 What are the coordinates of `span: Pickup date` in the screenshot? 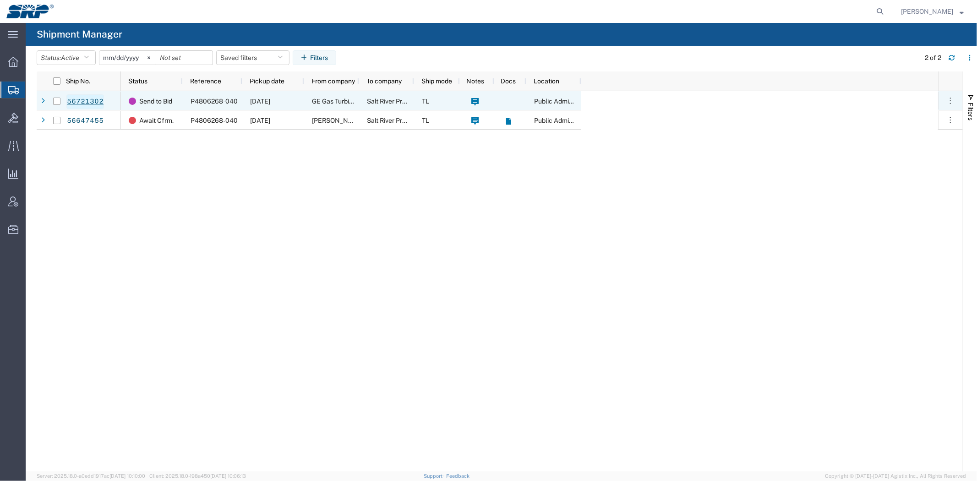 It's located at (267, 81).